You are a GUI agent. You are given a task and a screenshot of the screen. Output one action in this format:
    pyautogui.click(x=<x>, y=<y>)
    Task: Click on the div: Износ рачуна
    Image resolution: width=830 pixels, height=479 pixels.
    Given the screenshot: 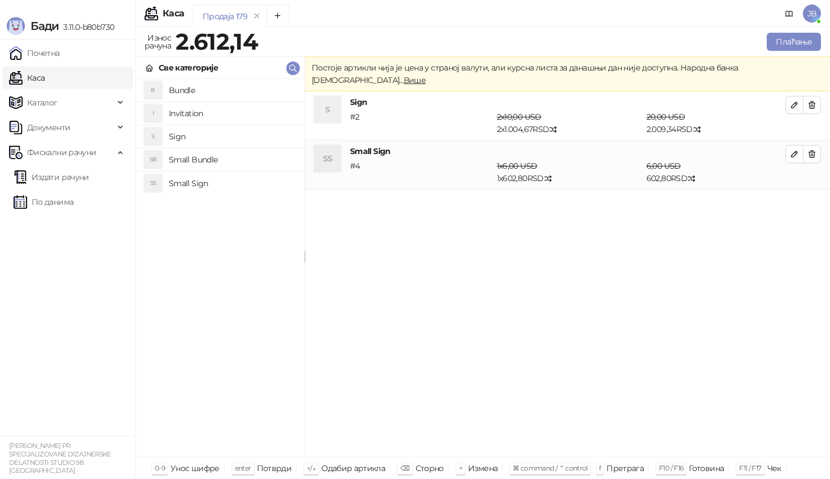 What is the action you would take?
    pyautogui.click(x=158, y=42)
    